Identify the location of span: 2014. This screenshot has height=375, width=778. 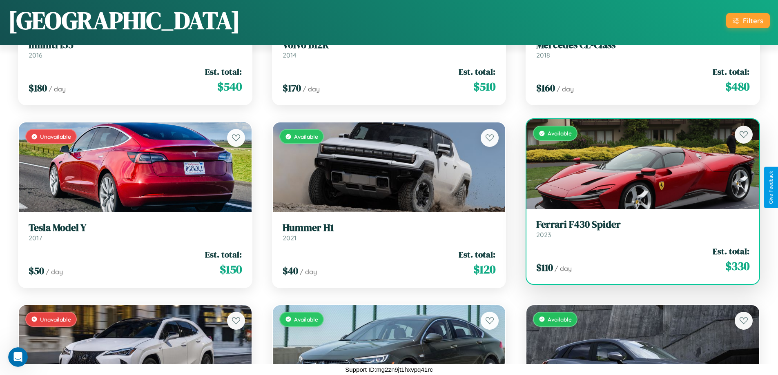
(290, 55).